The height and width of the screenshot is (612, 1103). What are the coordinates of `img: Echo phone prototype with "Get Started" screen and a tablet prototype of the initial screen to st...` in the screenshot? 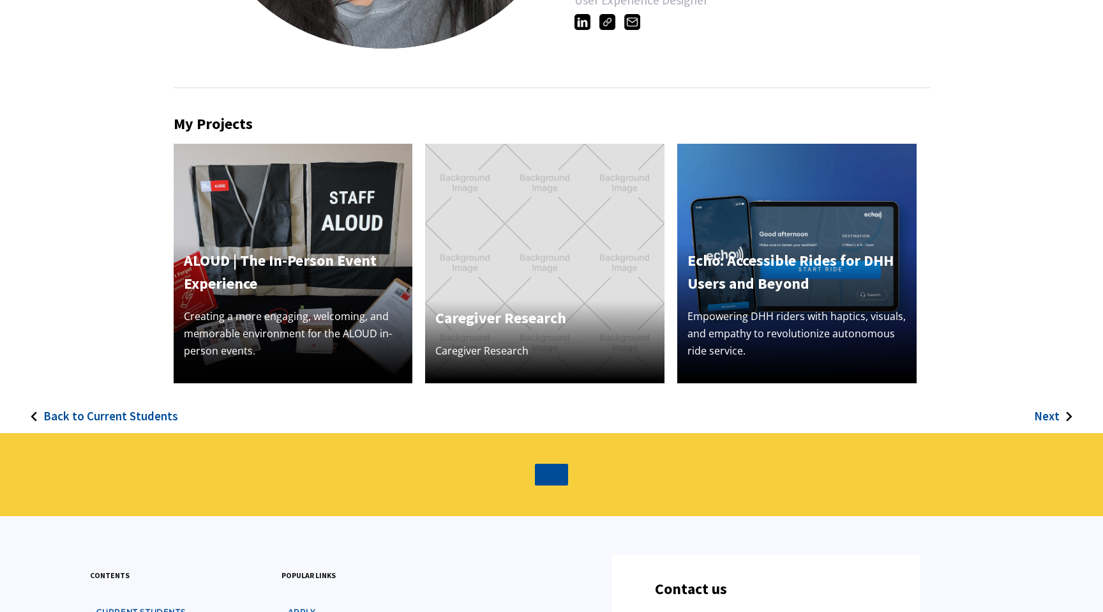 It's located at (797, 263).